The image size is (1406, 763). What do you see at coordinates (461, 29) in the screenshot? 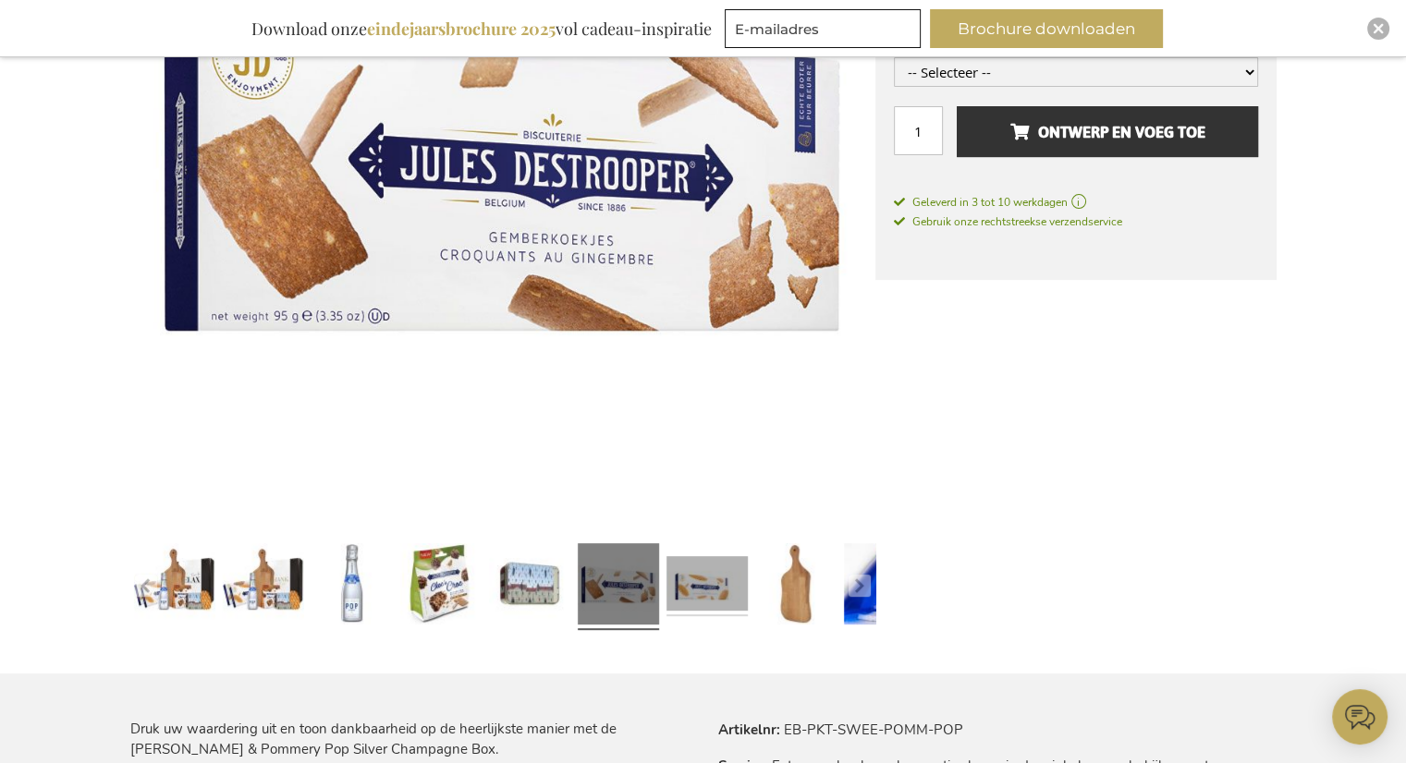
I see `b: eindejaarsbrochure 2025` at bounding box center [461, 29].